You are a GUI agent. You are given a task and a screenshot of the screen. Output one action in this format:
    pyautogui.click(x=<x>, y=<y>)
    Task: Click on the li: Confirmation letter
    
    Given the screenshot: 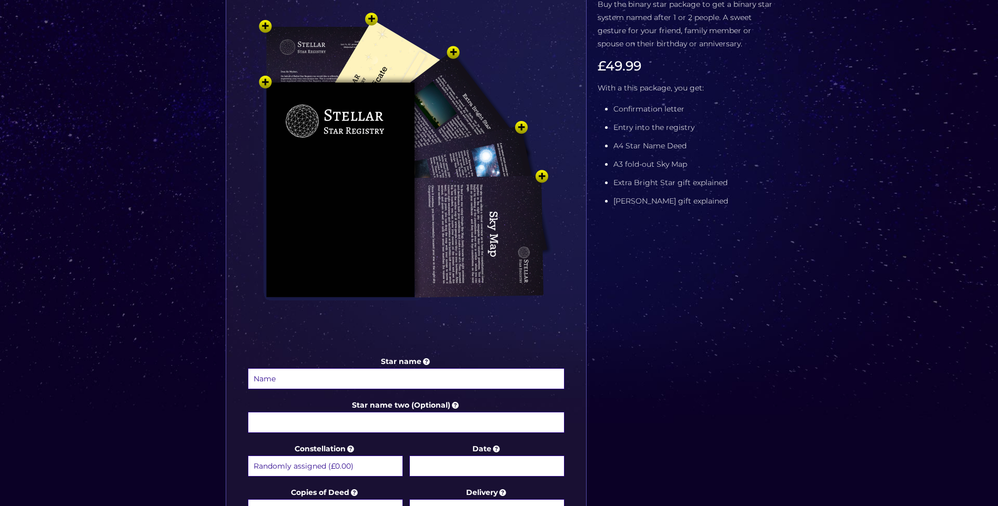 What is the action you would take?
    pyautogui.click(x=693, y=109)
    